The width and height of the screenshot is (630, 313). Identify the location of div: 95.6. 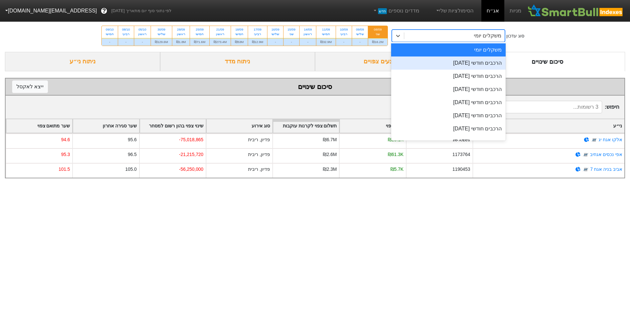
(132, 139).